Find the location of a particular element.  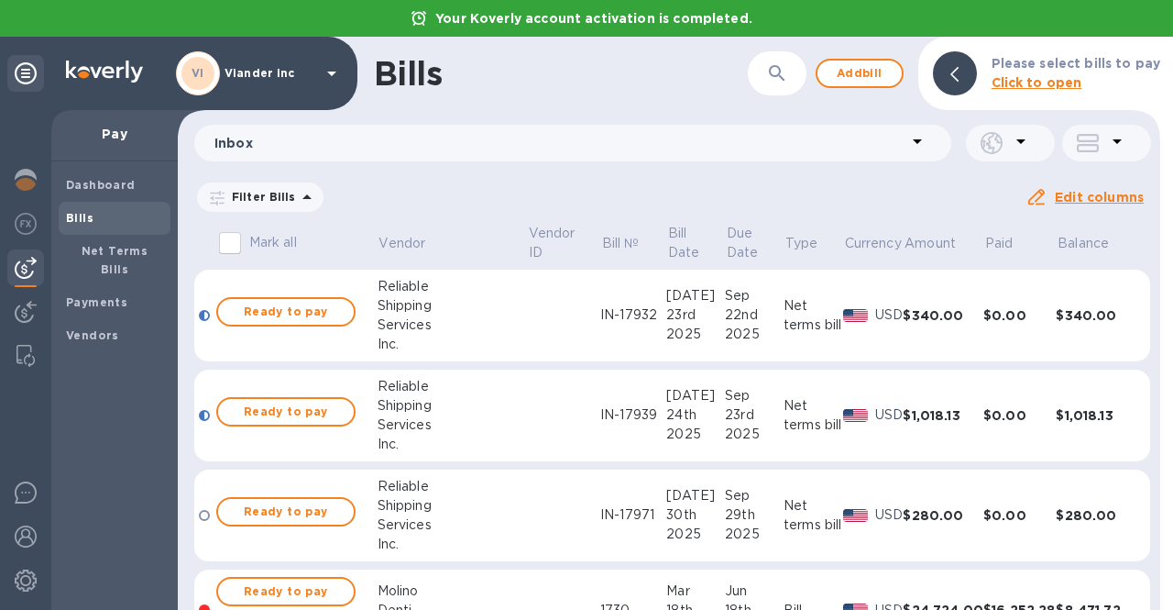

p: Pay is located at coordinates (115, 134).